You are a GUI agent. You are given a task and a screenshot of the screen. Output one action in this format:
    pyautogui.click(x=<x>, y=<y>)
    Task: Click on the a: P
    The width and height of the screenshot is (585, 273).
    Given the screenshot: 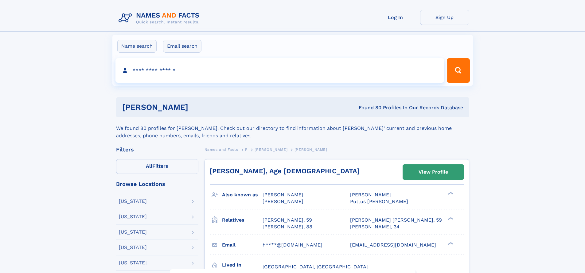 What is the action you would take?
    pyautogui.click(x=246, y=149)
    